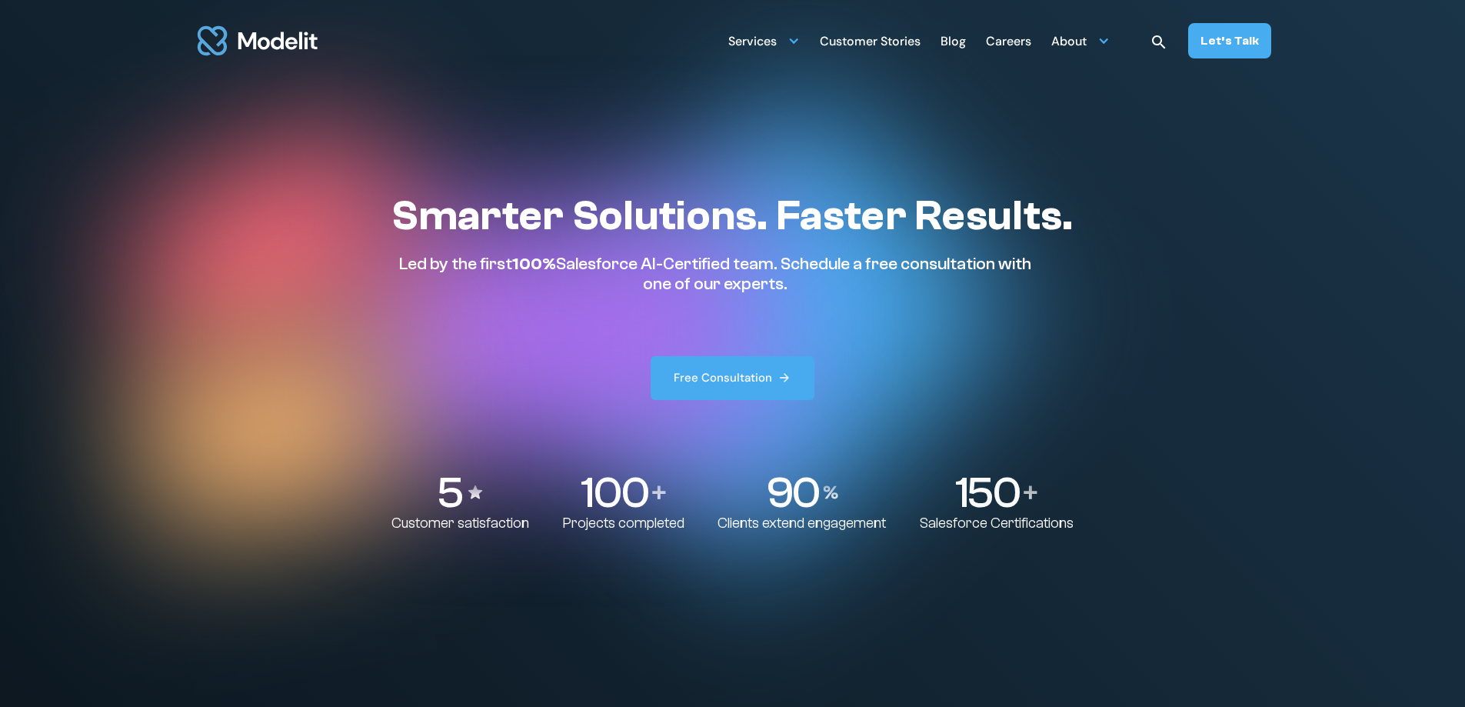 The width and height of the screenshot is (1465, 707). I want to click on p: 150, so click(987, 492).